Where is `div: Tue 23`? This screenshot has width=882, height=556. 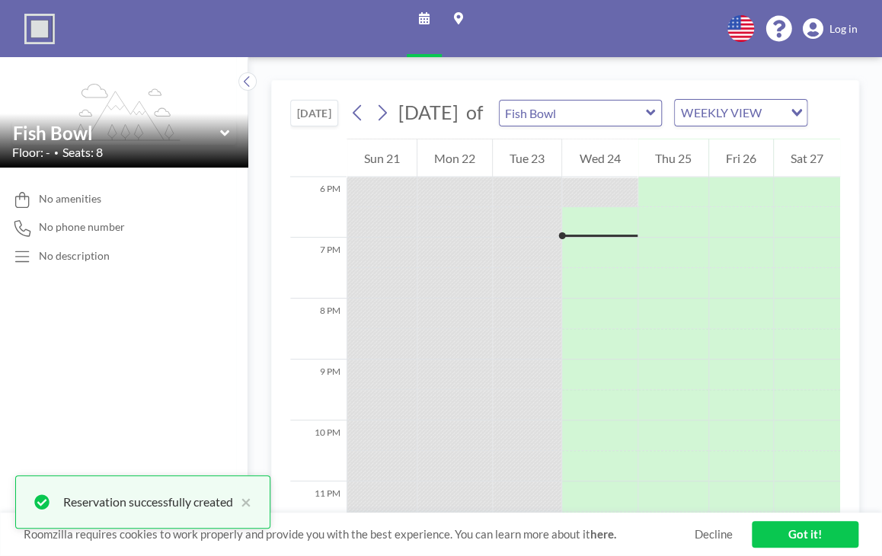
div: Tue 23 is located at coordinates (527, 158).